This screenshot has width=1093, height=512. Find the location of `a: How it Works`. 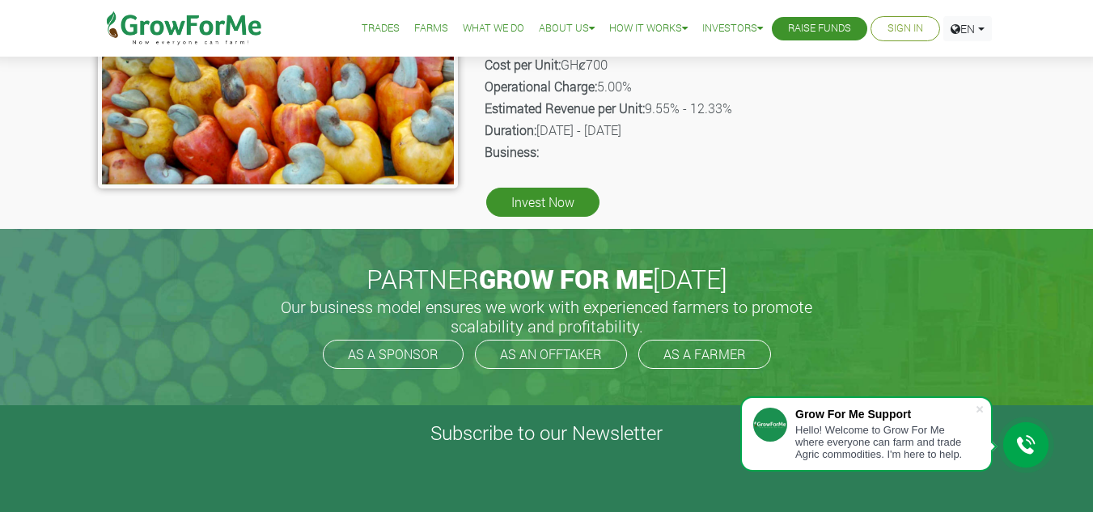

a: How it Works is located at coordinates (648, 28).